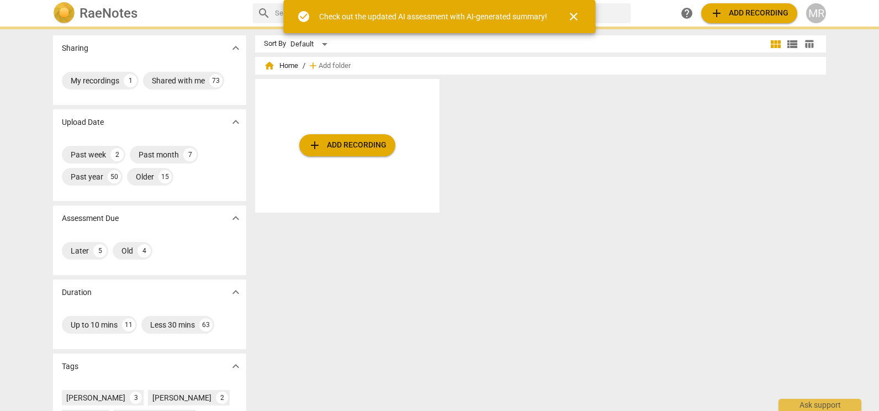 The width and height of the screenshot is (879, 411). I want to click on div: 7, so click(190, 155).